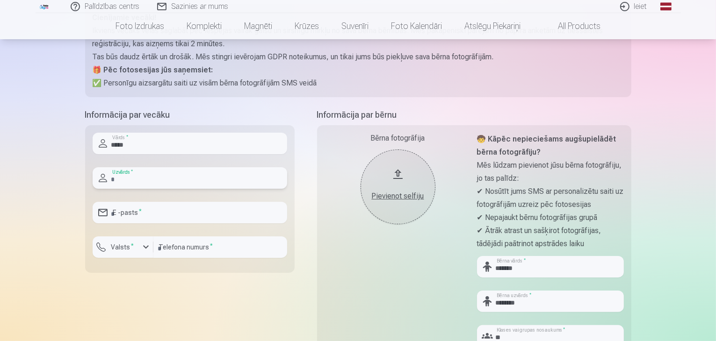 The image size is (716, 341). I want to click on p: ✅ Personīgu aizsargātu saiti uz visām bērna fotogrāfijām SMS veidā, so click(358, 83).